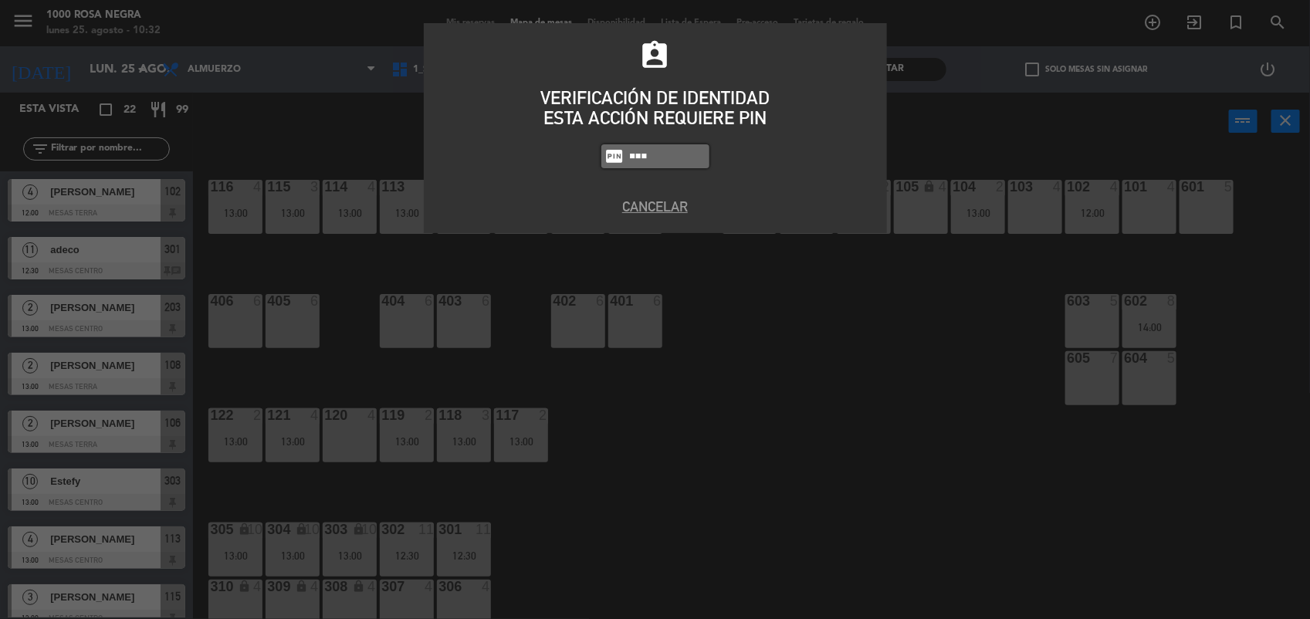  I want to click on div: VERIFICACIÓN DE IDENTIDAD, so click(655, 98).